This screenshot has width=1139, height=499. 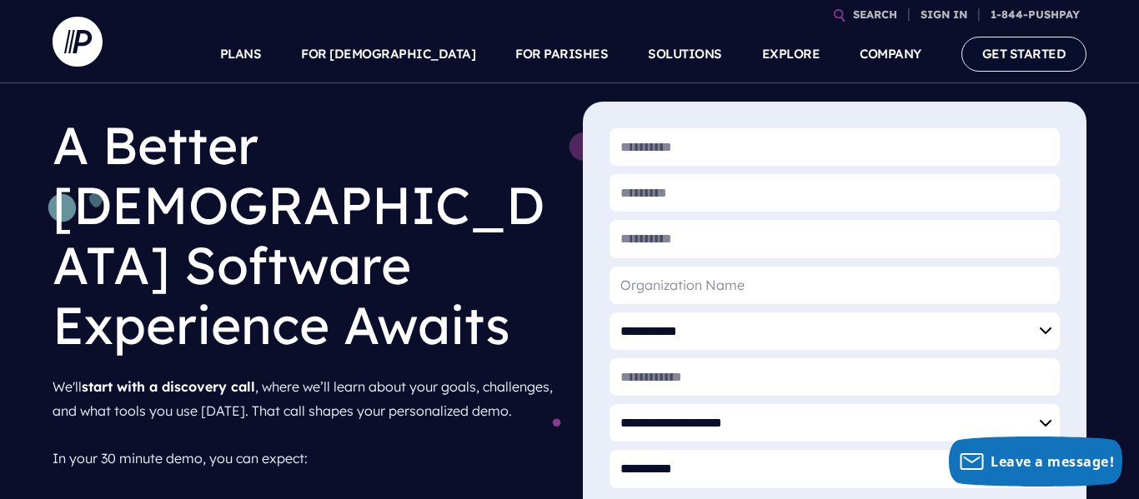 What do you see at coordinates (241, 54) in the screenshot?
I see `a: PLANS` at bounding box center [241, 54].